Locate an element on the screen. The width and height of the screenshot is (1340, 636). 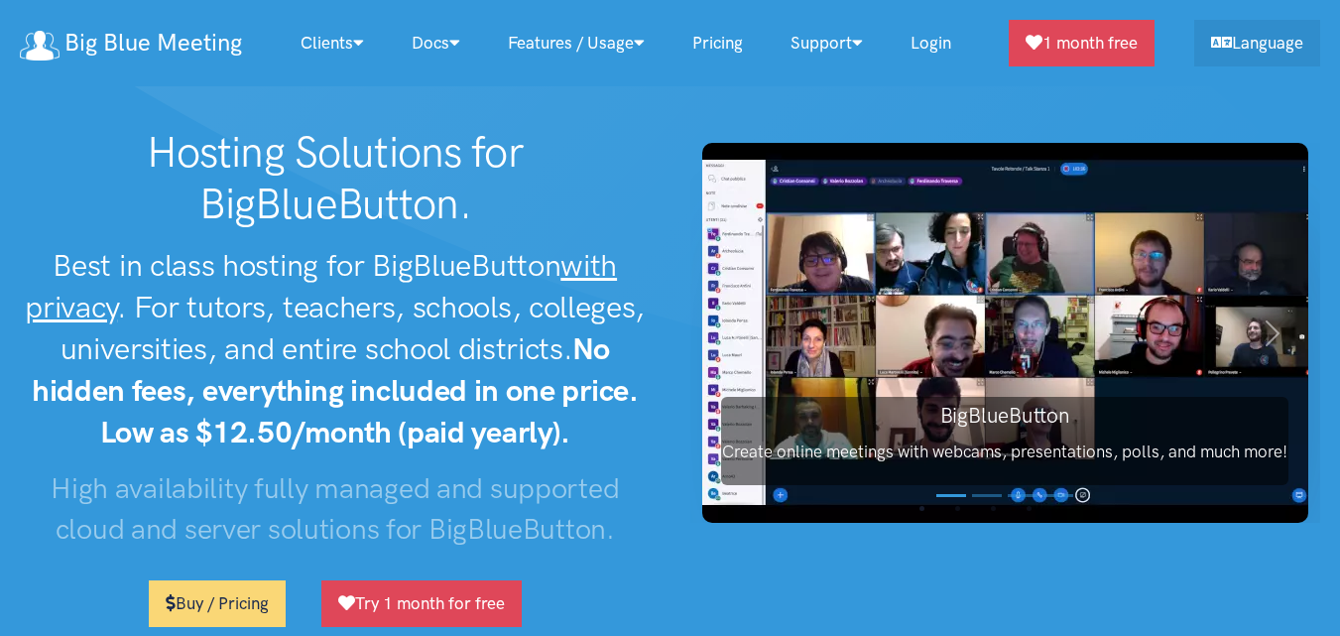
h3: BigBlueButton is located at coordinates (1005, 415).